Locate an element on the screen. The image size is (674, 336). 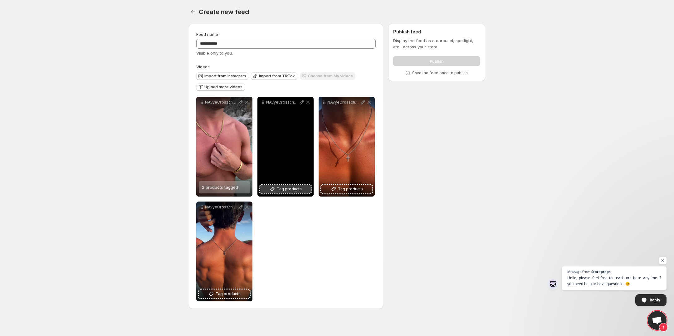
a: Open chat is located at coordinates (657, 321).